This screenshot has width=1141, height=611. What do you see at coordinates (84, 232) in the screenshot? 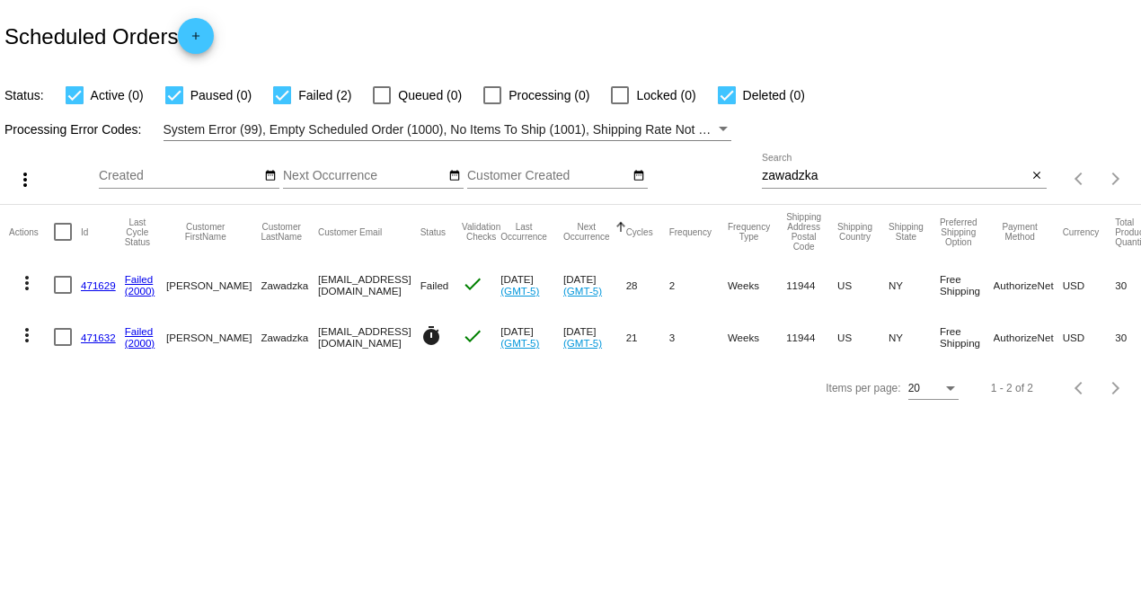
I see `button: Change sorting for Id` at bounding box center [84, 232].